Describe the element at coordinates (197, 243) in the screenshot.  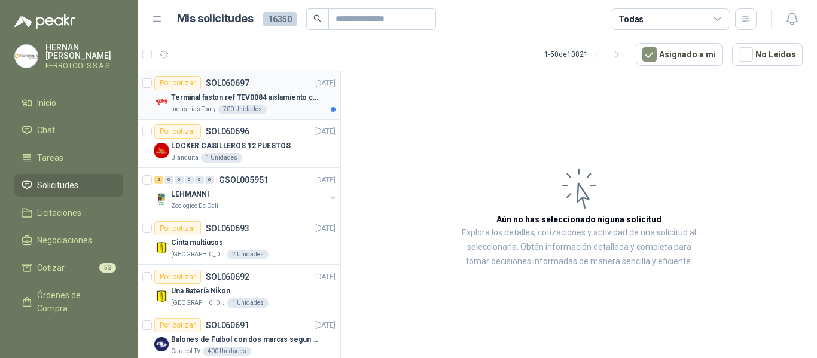
I see `p: Cinta multiusos` at that location.